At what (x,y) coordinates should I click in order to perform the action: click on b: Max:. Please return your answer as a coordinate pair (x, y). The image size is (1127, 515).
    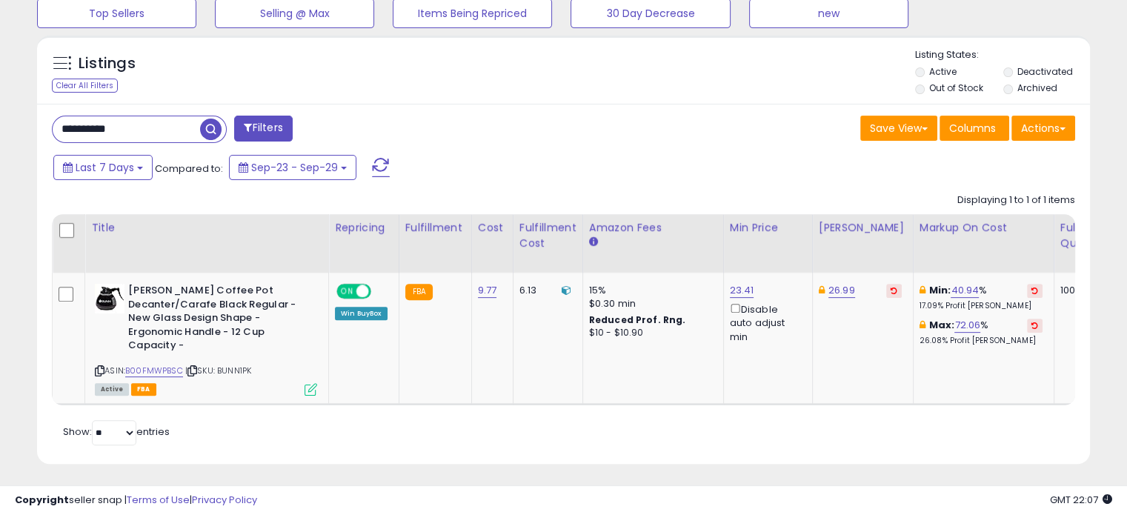
    Looking at the image, I should click on (942, 325).